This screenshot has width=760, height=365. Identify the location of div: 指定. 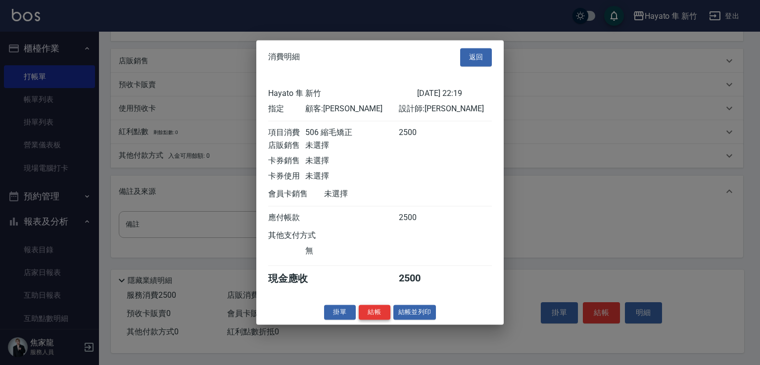
(286, 109).